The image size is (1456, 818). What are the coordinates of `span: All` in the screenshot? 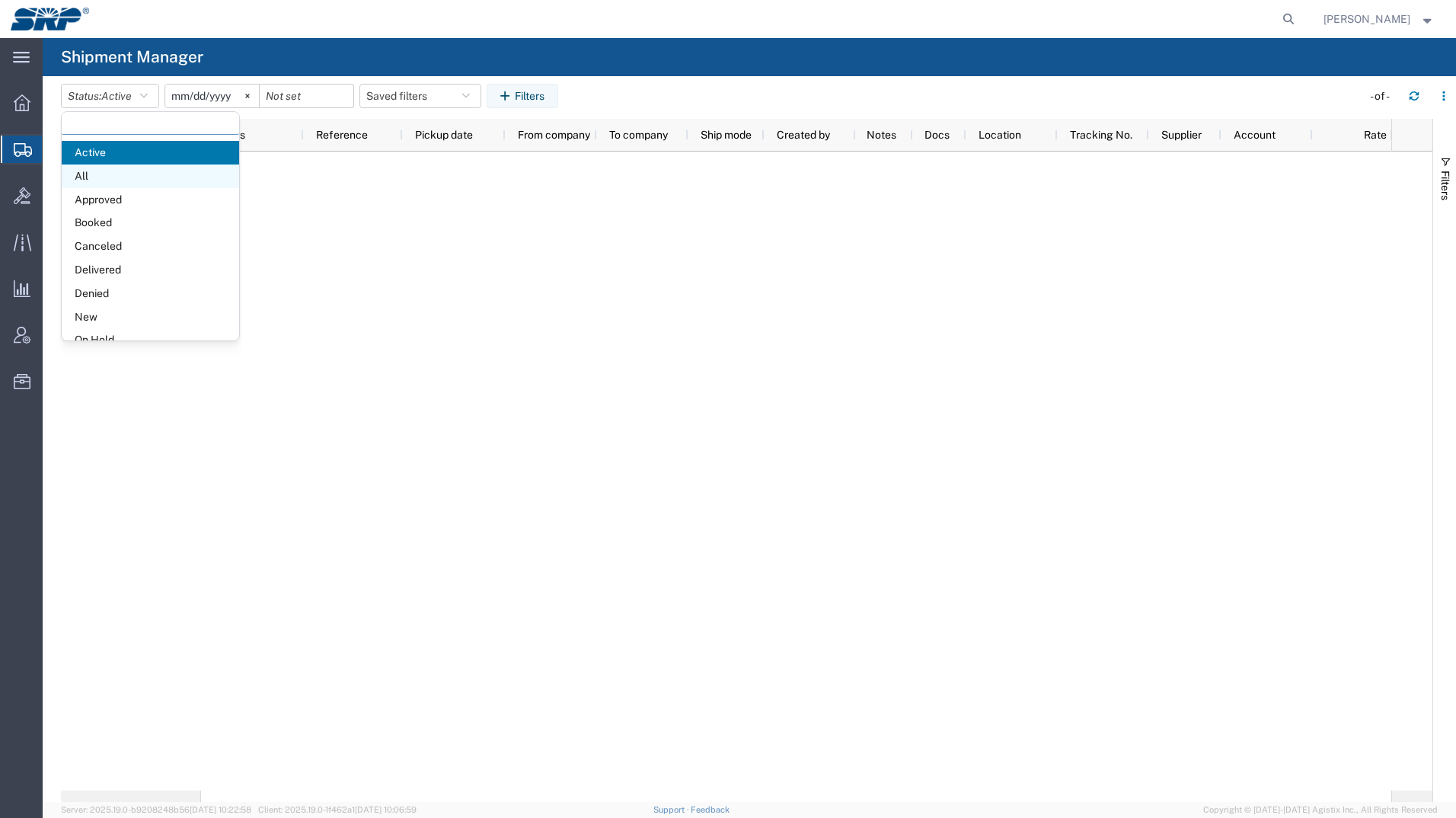 It's located at (150, 176).